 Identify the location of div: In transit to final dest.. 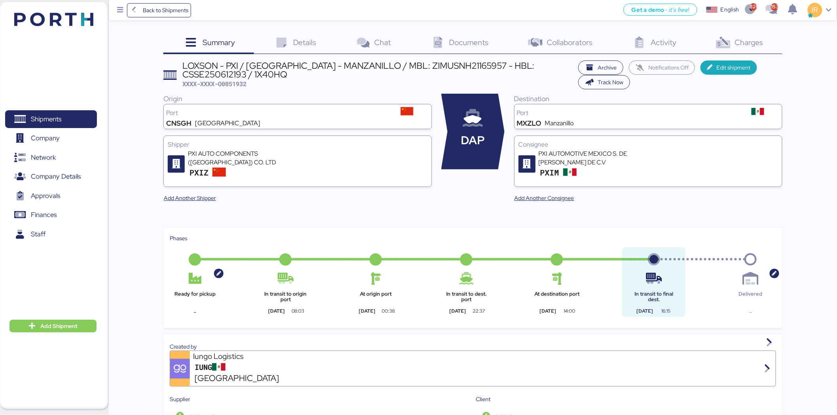
(654, 297).